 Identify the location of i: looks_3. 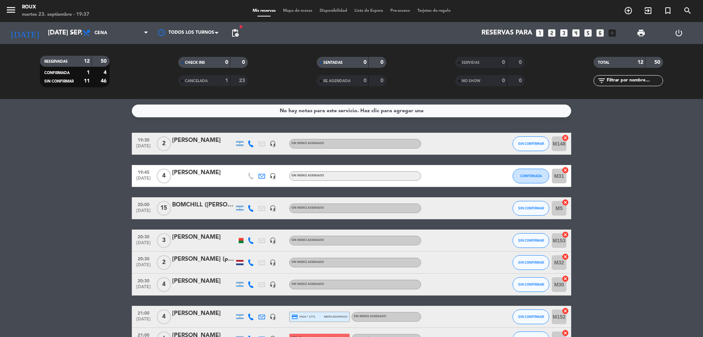
(564, 33).